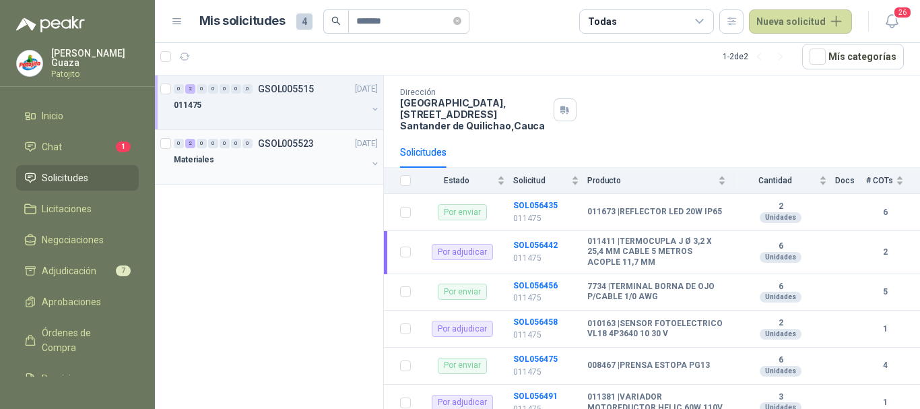 The height and width of the screenshot is (409, 920). Describe the element at coordinates (880, 180) in the screenshot. I see `span: # COTs` at that location.